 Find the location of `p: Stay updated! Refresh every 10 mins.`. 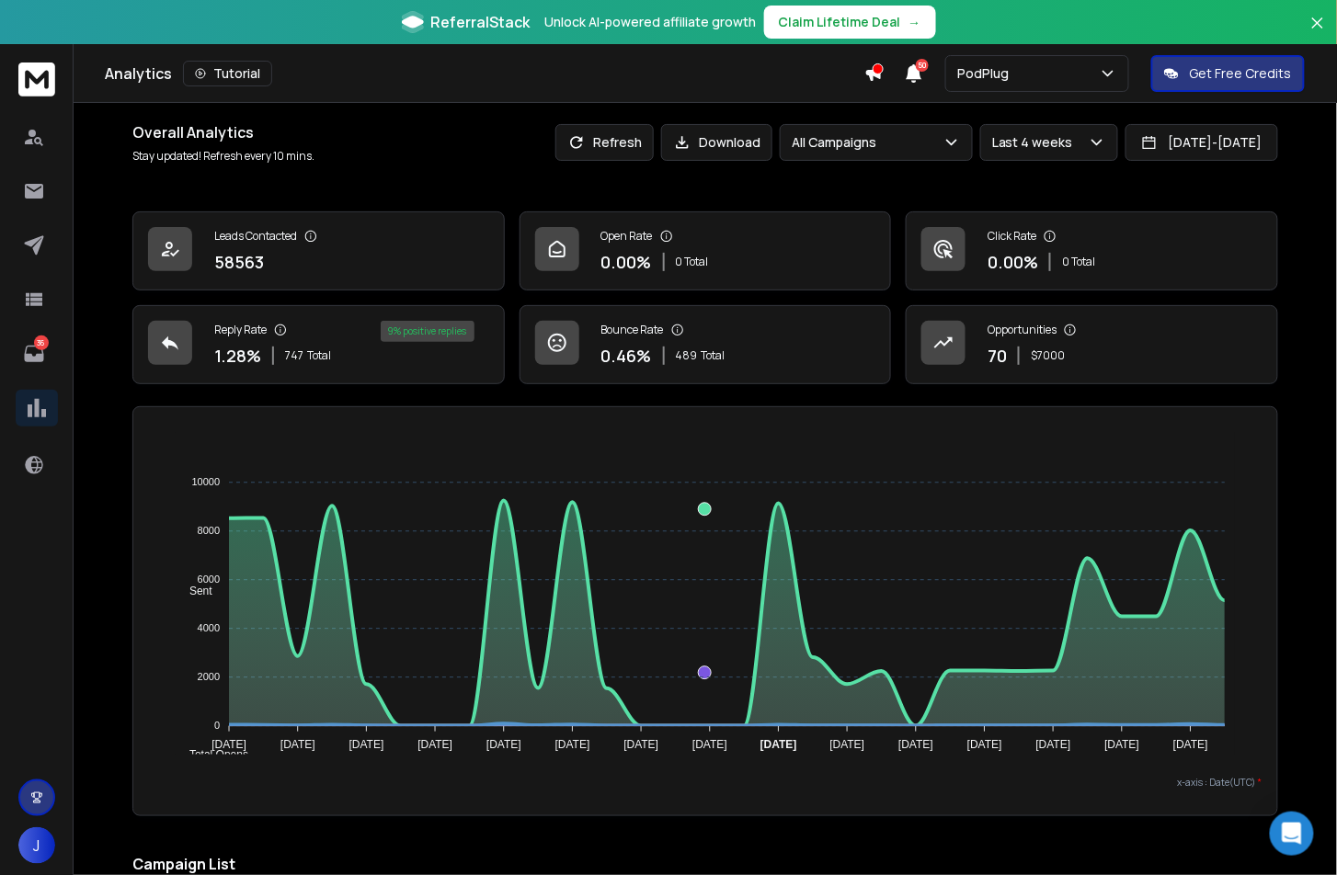

p: Stay updated! Refresh every 10 mins. is located at coordinates (223, 156).